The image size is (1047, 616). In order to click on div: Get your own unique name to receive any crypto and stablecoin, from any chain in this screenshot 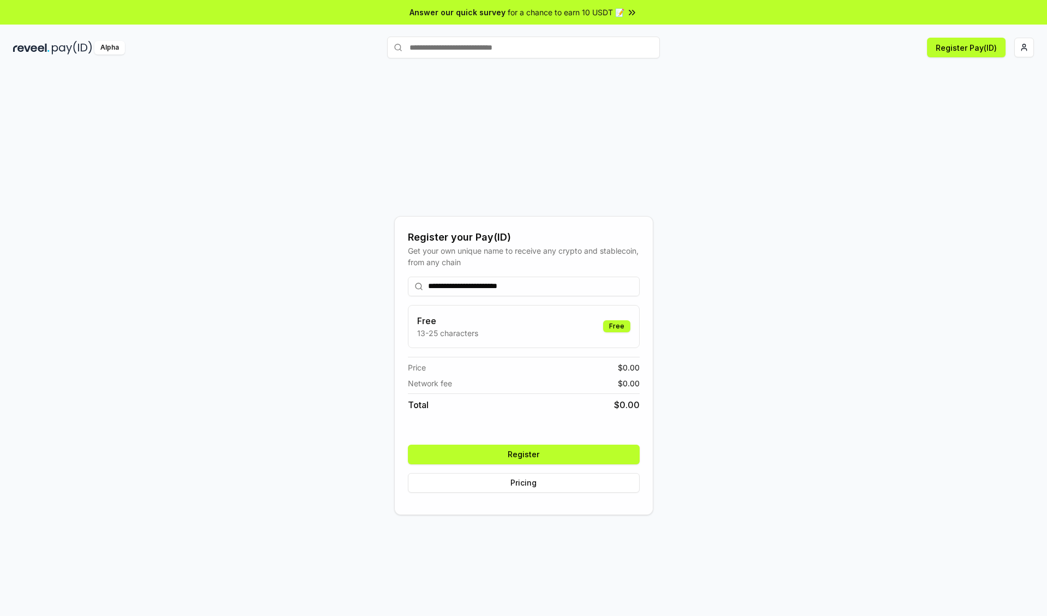, I will do `click(523, 256)`.